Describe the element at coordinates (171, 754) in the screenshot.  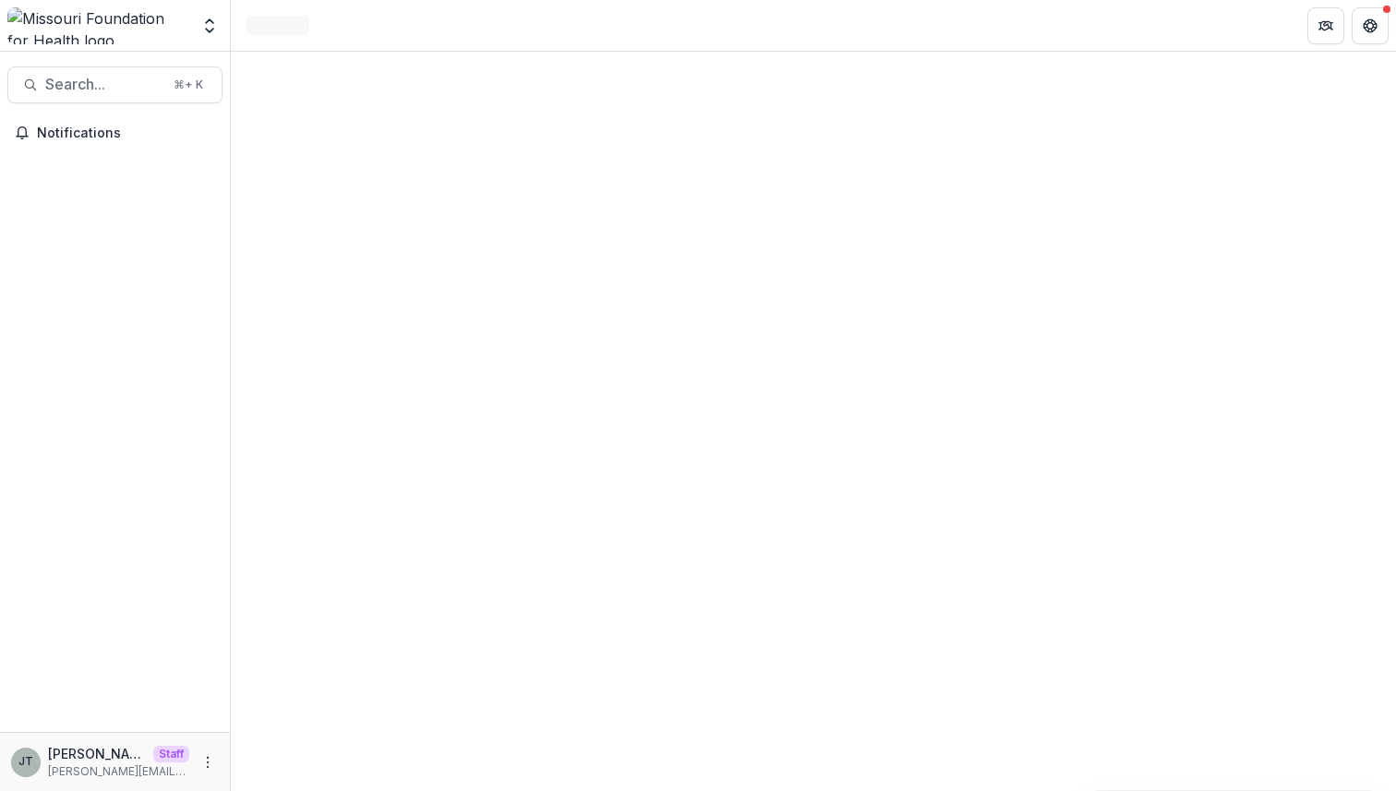
I see `p: Staff` at that location.